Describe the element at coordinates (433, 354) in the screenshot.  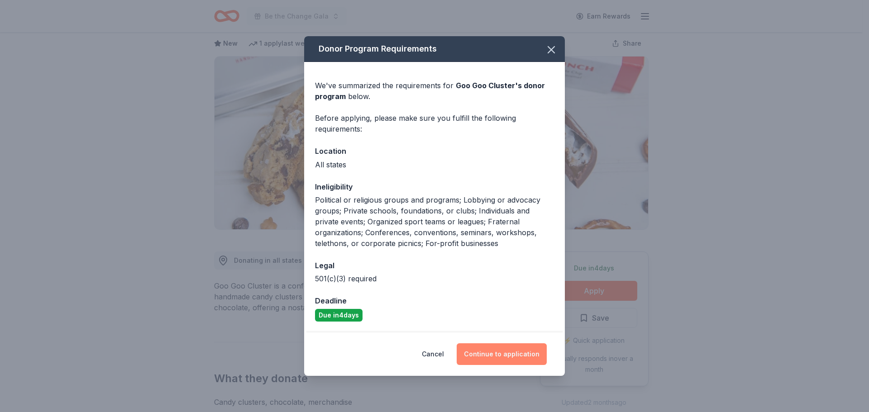
I see `button: Cancel` at that location.